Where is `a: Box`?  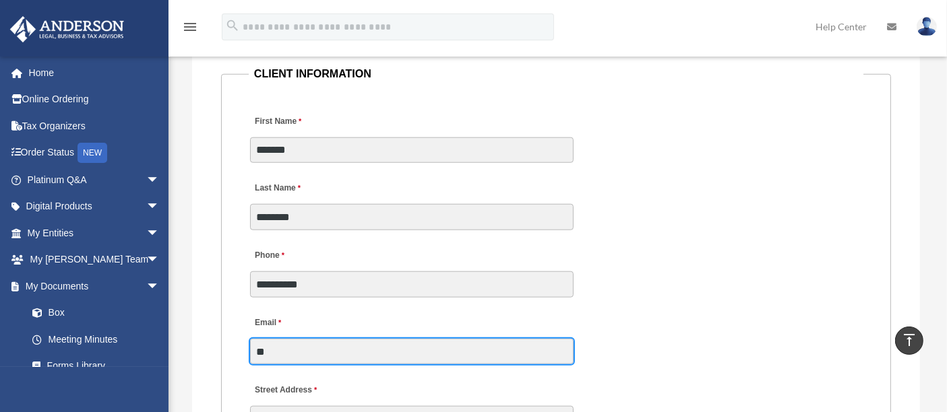 a: Box is located at coordinates (99, 313).